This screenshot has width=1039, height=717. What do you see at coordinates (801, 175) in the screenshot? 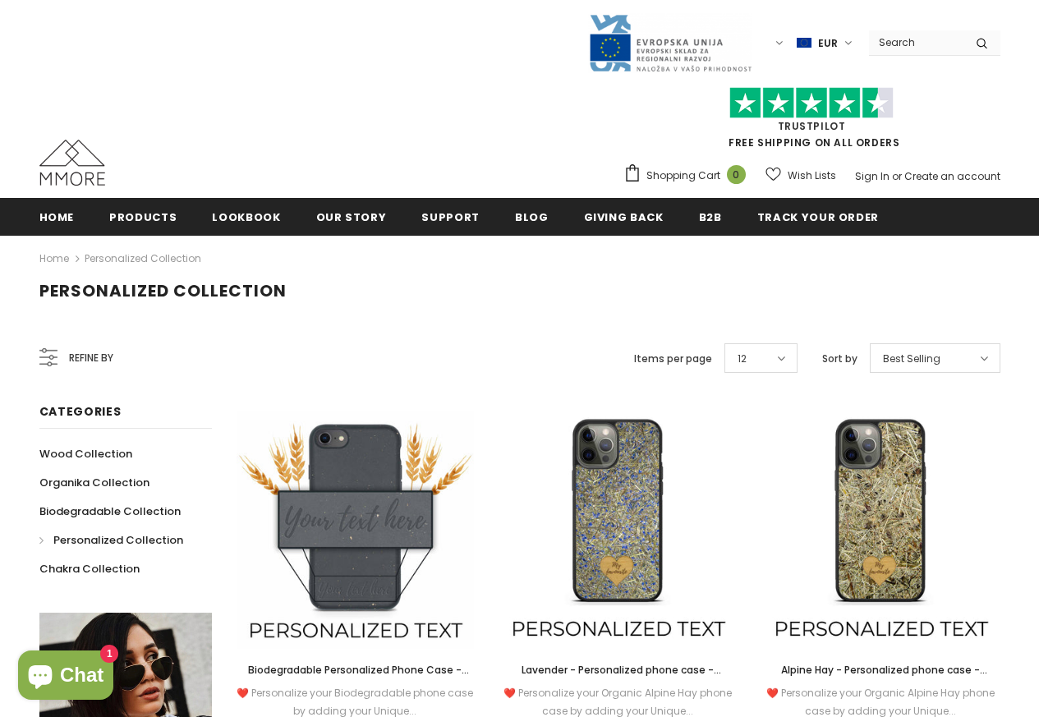
I see `a: Wish Lists` at bounding box center [801, 175].